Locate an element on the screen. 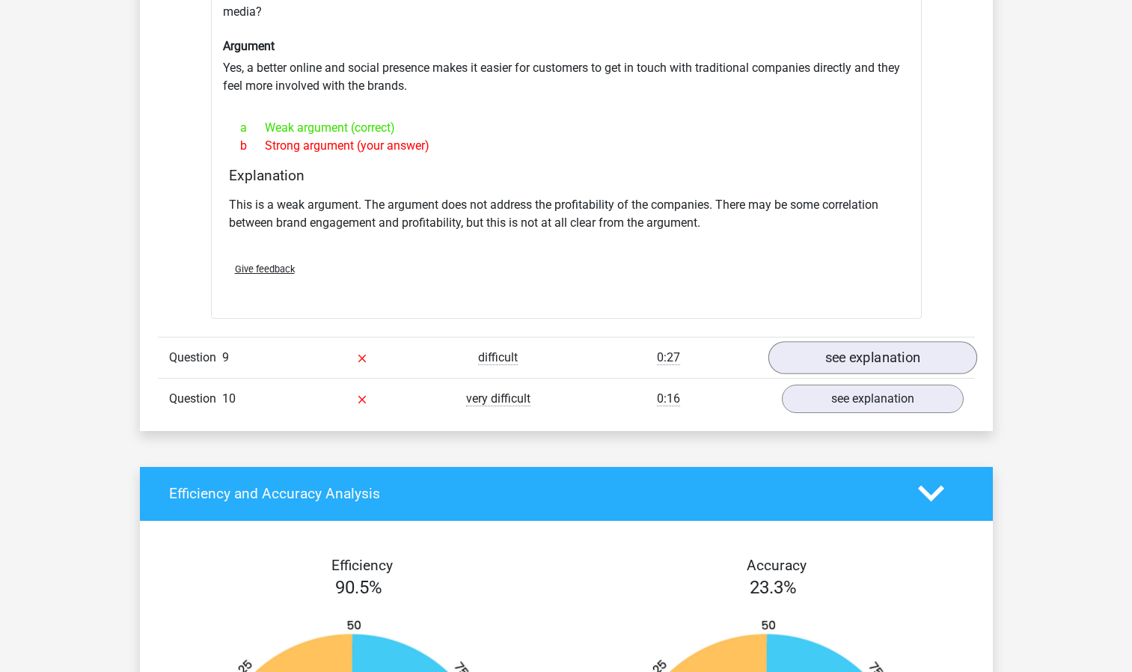 This screenshot has height=672, width=1132. h4: Efficiency is located at coordinates (362, 565).